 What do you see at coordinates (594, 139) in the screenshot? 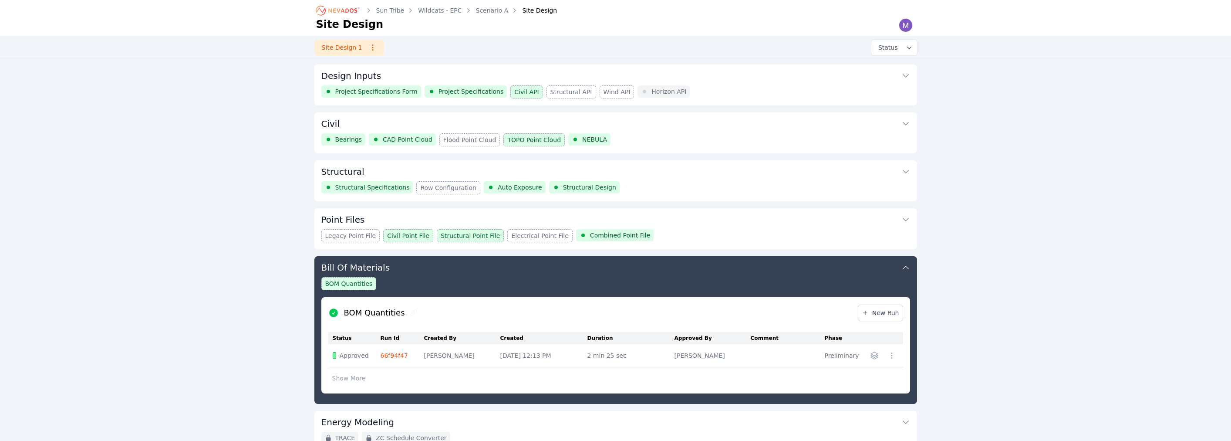
I see `span: NEBULA` at bounding box center [594, 139].